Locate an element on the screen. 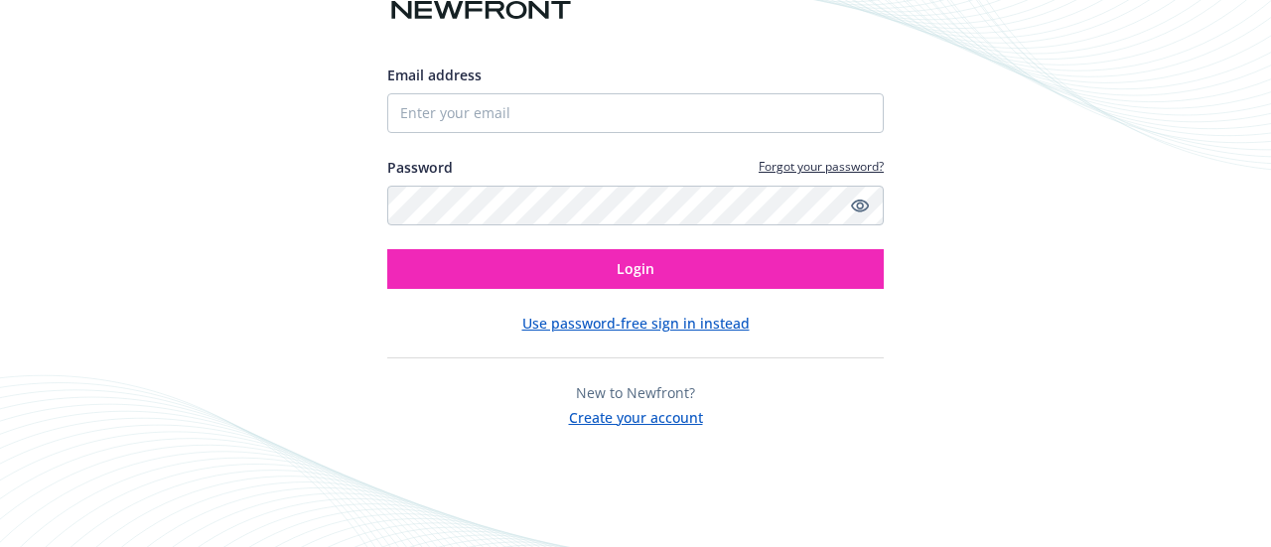 The width and height of the screenshot is (1271, 547). label: Password is located at coordinates (420, 167).